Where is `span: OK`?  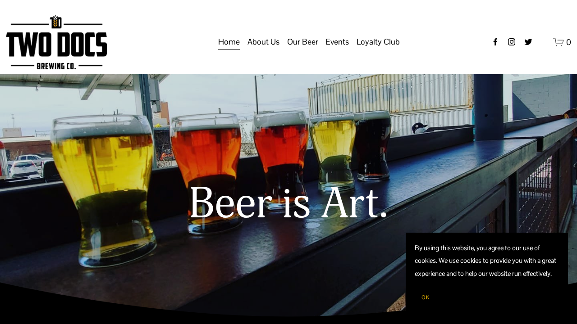
span: OK is located at coordinates (425, 298).